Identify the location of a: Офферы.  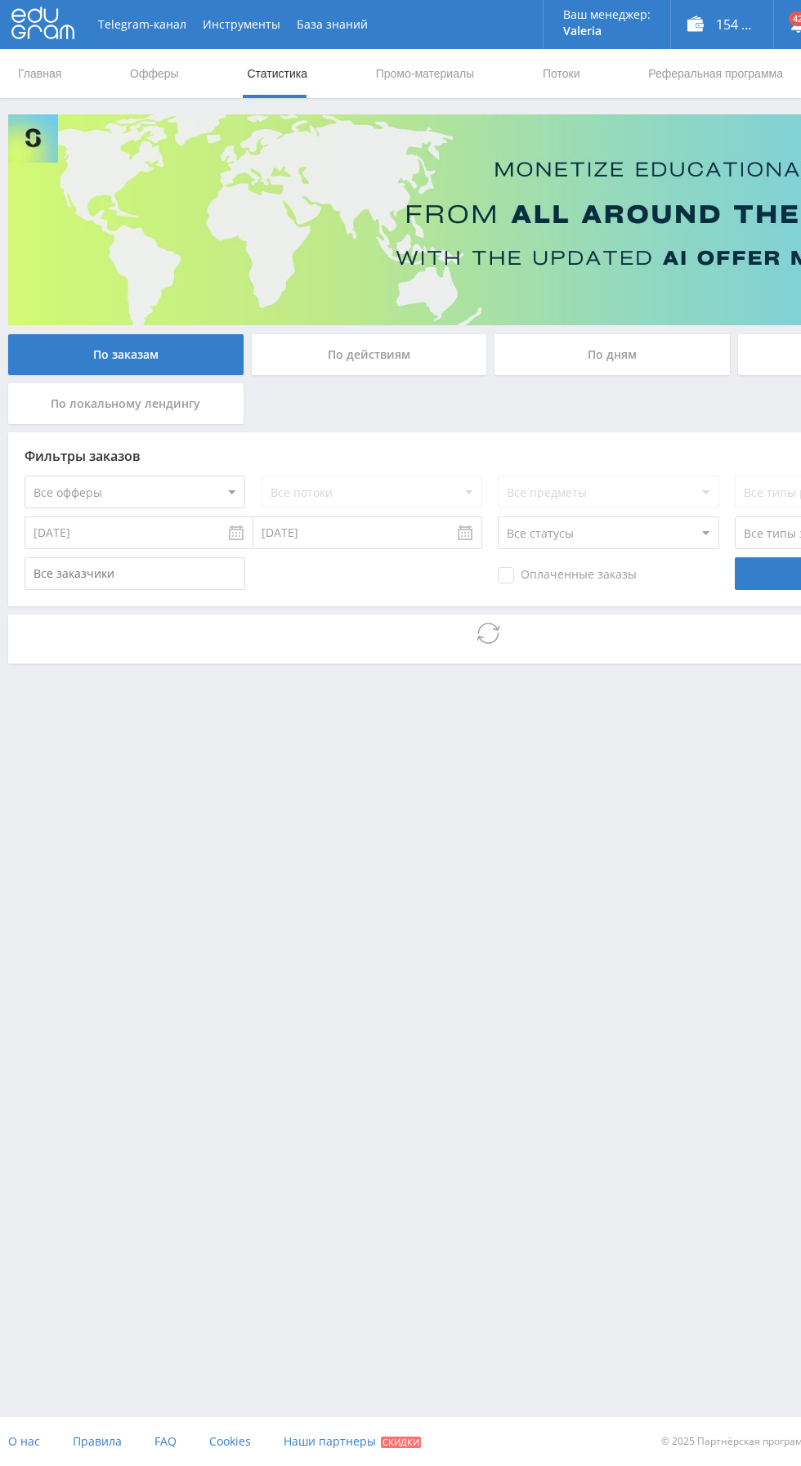
(154, 74).